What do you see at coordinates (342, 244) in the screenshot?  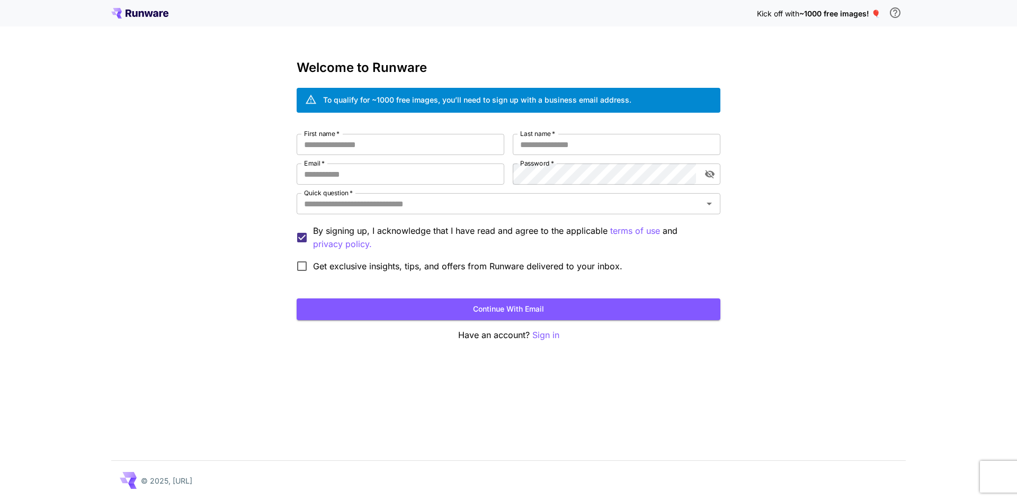 I see `button: By signing up, I acknowledge that I have read and agree to the applicable terms of use and` at bounding box center [342, 244].